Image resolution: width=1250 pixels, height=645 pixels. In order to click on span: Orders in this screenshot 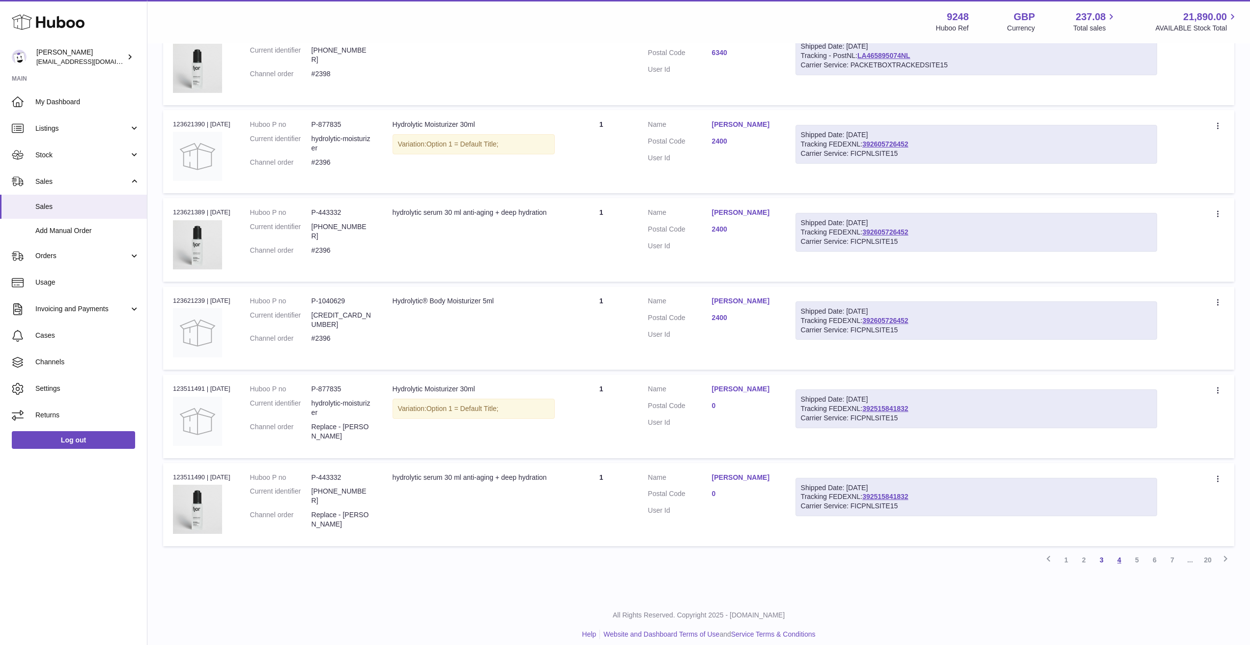, I will do `click(82, 255)`.